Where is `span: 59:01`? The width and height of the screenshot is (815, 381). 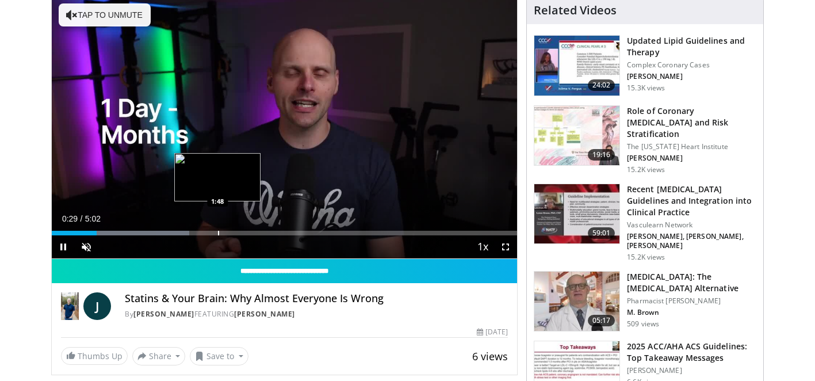
span: 59:01 is located at coordinates (602, 233).